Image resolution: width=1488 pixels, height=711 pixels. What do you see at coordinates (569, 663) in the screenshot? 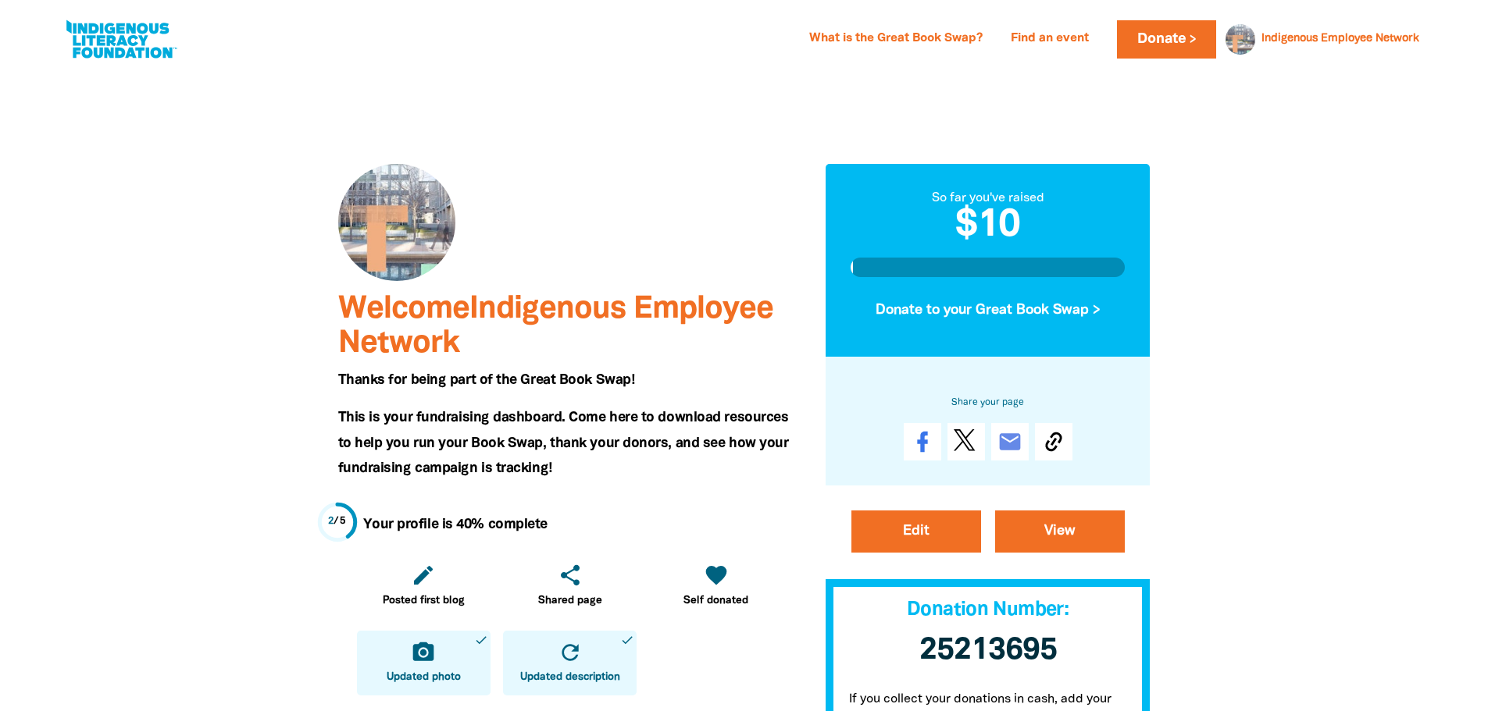
I see `a: refreshUpdated descriptiondone` at bounding box center [569, 663].